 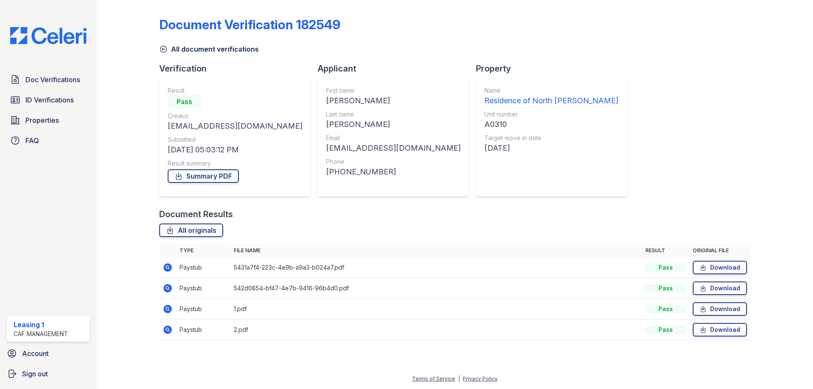 What do you see at coordinates (196, 214) in the screenshot?
I see `div: Document Results` at bounding box center [196, 214].